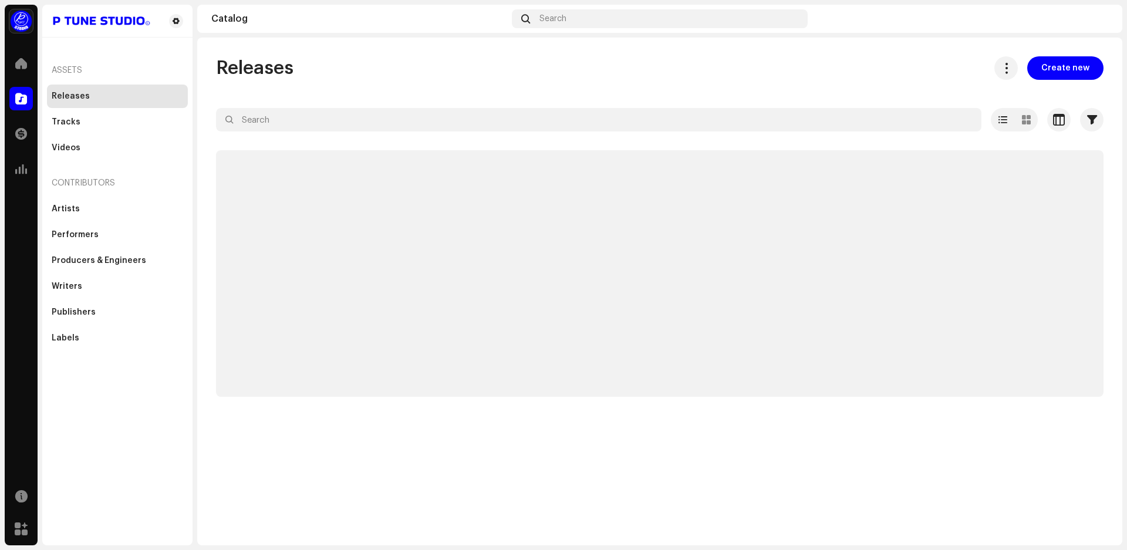 This screenshot has width=1127, height=550. Describe the element at coordinates (67, 286) in the screenshot. I see `div: Writers` at that location.